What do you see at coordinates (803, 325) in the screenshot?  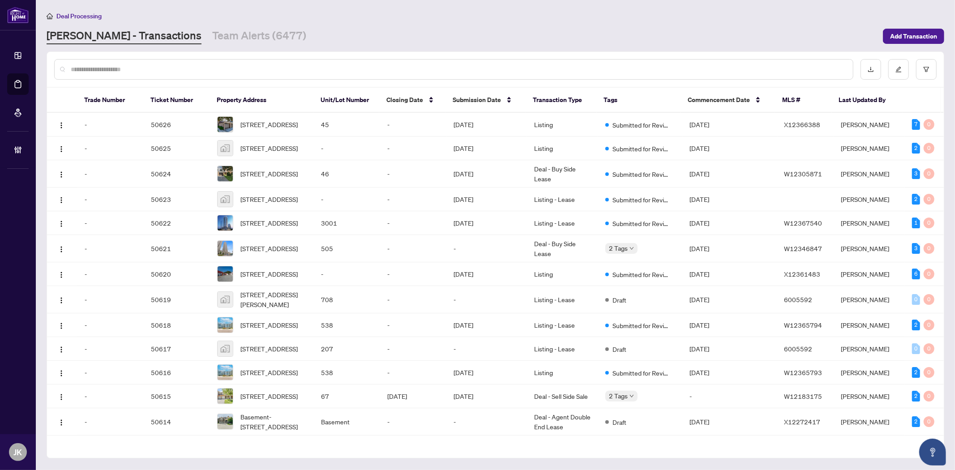 I see `span: W12365794` at bounding box center [803, 325].